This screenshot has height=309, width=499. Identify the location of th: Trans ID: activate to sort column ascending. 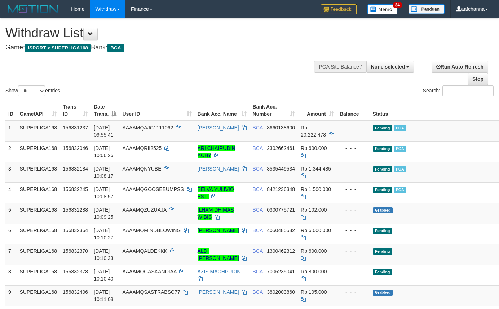
(75, 110).